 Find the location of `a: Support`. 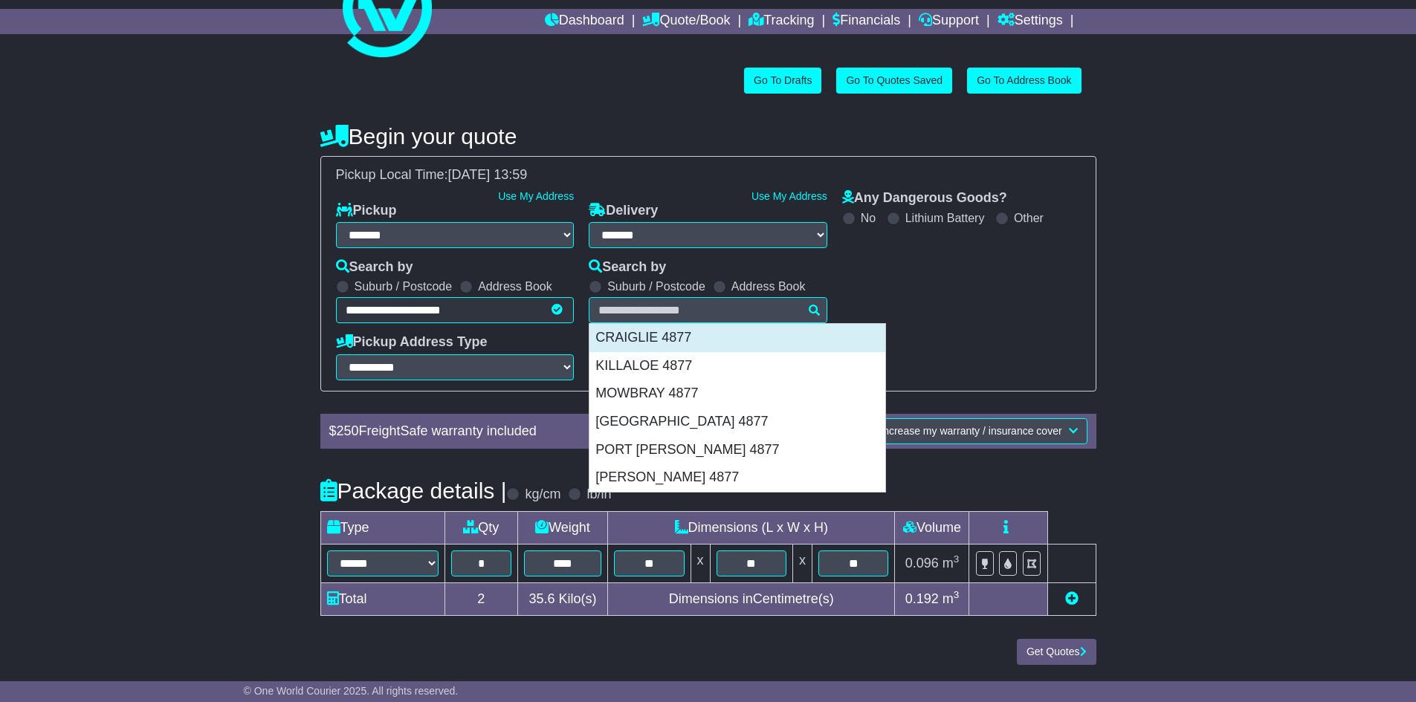

a: Support is located at coordinates (948, 22).